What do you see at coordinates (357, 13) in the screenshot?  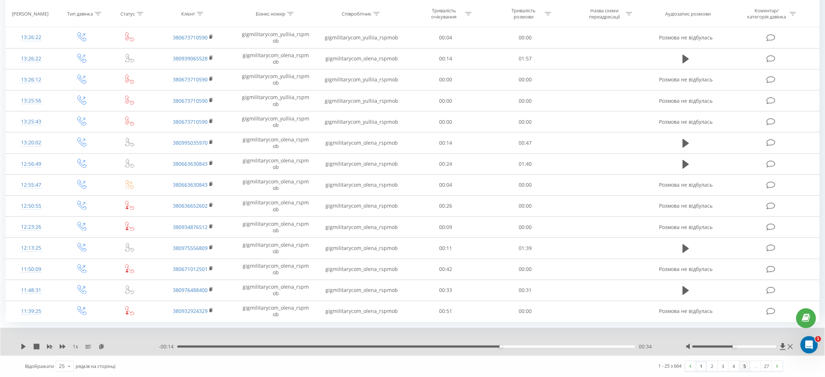 I see `div: Співробітник` at bounding box center [357, 13].